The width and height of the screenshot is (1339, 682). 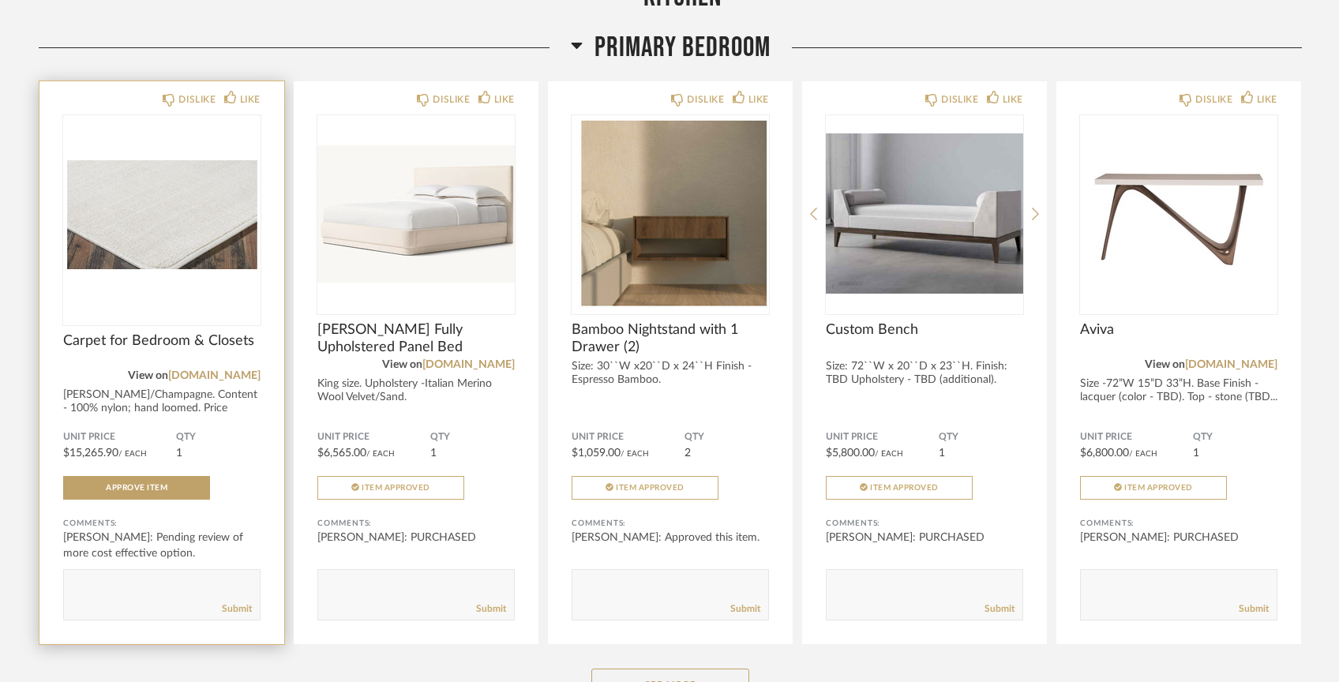 I want to click on span: Approve Item, so click(x=137, y=488).